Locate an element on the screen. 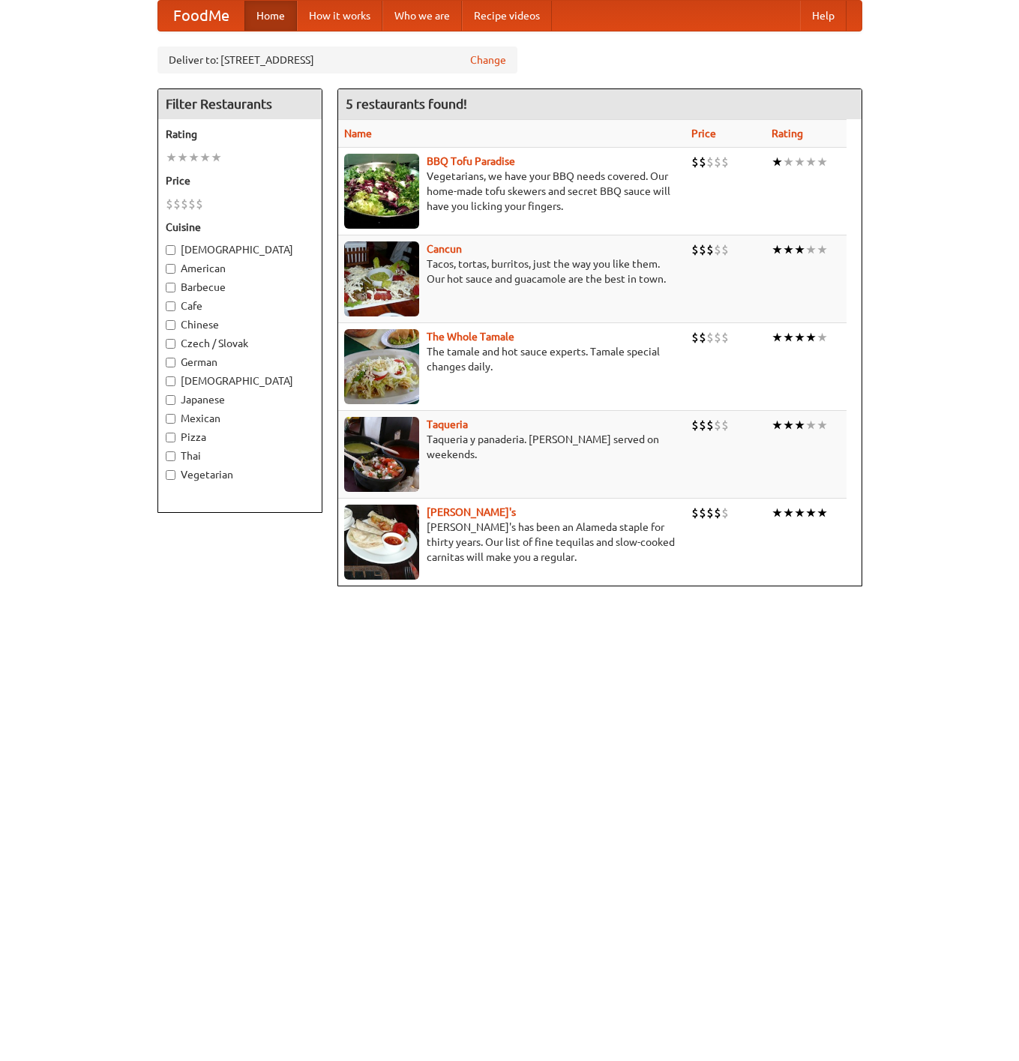  a: Cancun is located at coordinates (444, 249).